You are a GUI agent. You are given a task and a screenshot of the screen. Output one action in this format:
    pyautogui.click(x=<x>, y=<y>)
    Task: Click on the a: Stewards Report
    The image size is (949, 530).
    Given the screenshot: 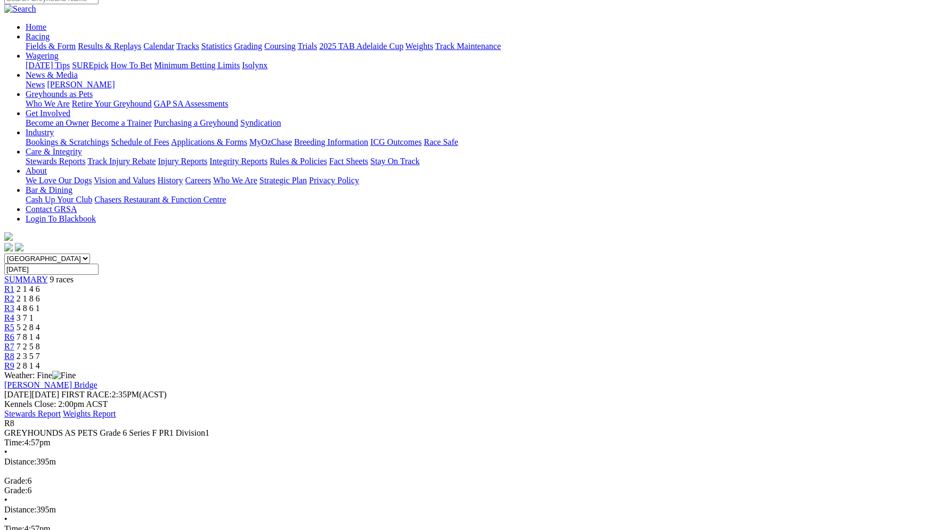 What is the action you would take?
    pyautogui.click(x=32, y=413)
    